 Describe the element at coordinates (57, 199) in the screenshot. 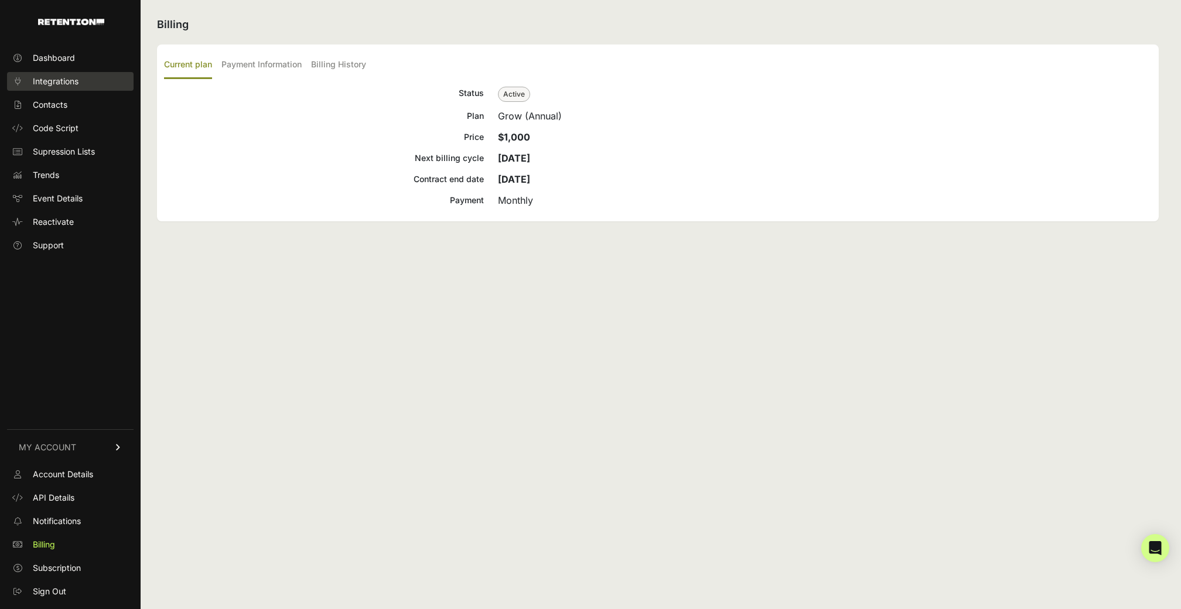

I see `span: Event Details` at that location.